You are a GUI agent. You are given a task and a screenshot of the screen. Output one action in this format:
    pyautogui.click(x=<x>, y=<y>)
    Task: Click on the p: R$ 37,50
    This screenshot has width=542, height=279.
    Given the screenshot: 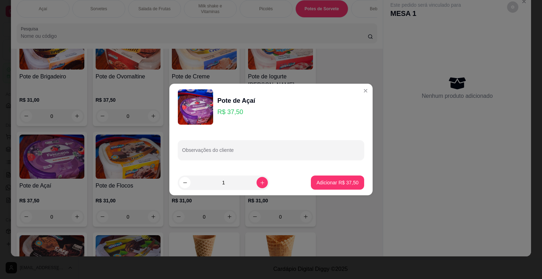 What is the action you would take?
    pyautogui.click(x=236, y=112)
    